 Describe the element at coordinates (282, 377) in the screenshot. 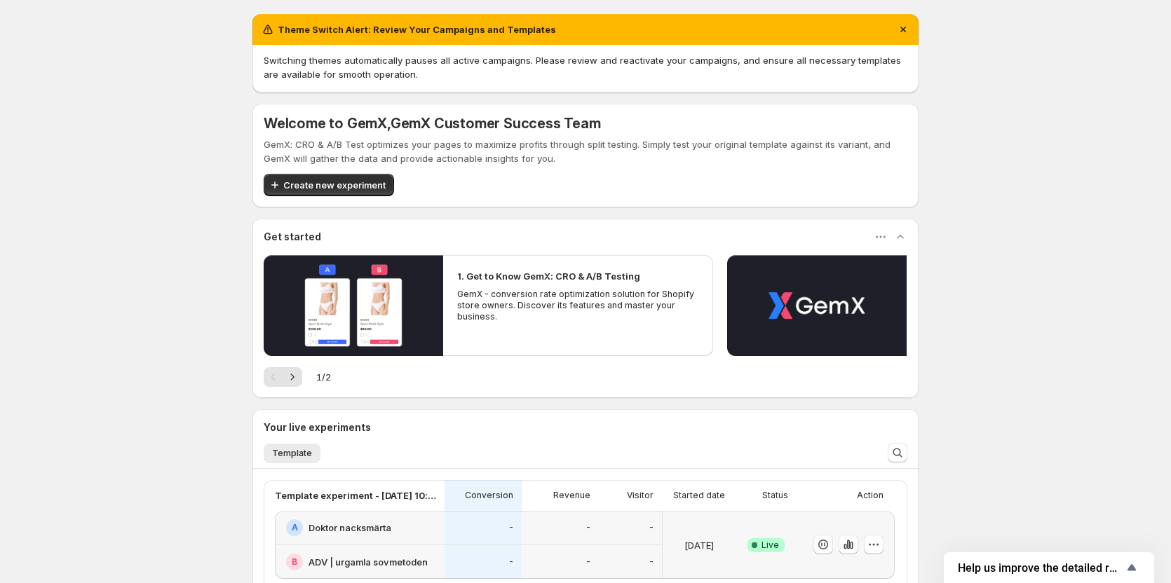

I see `nav: Pagination` at that location.